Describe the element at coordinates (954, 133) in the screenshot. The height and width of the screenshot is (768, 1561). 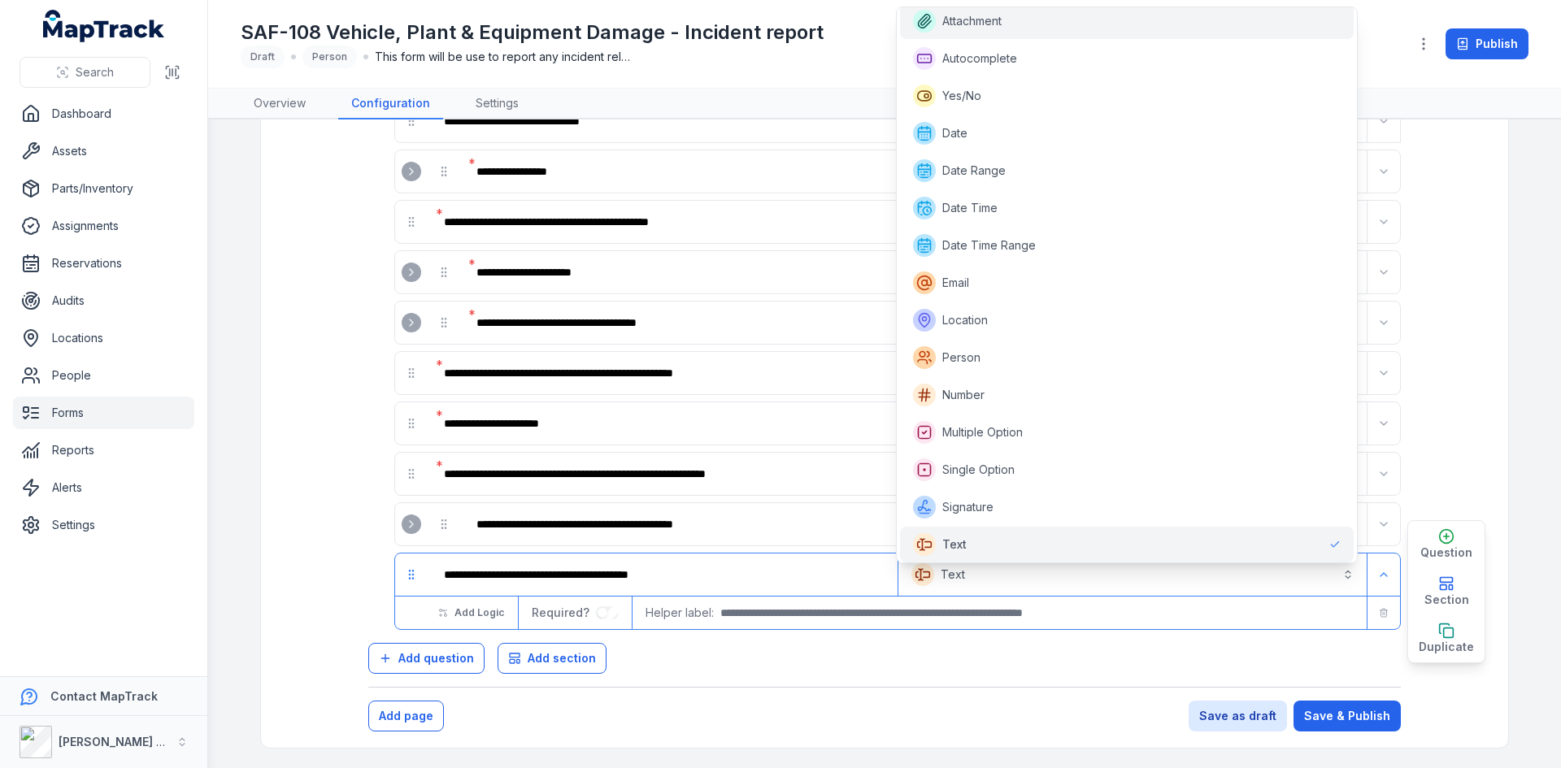
I see `span: Date` at that location.